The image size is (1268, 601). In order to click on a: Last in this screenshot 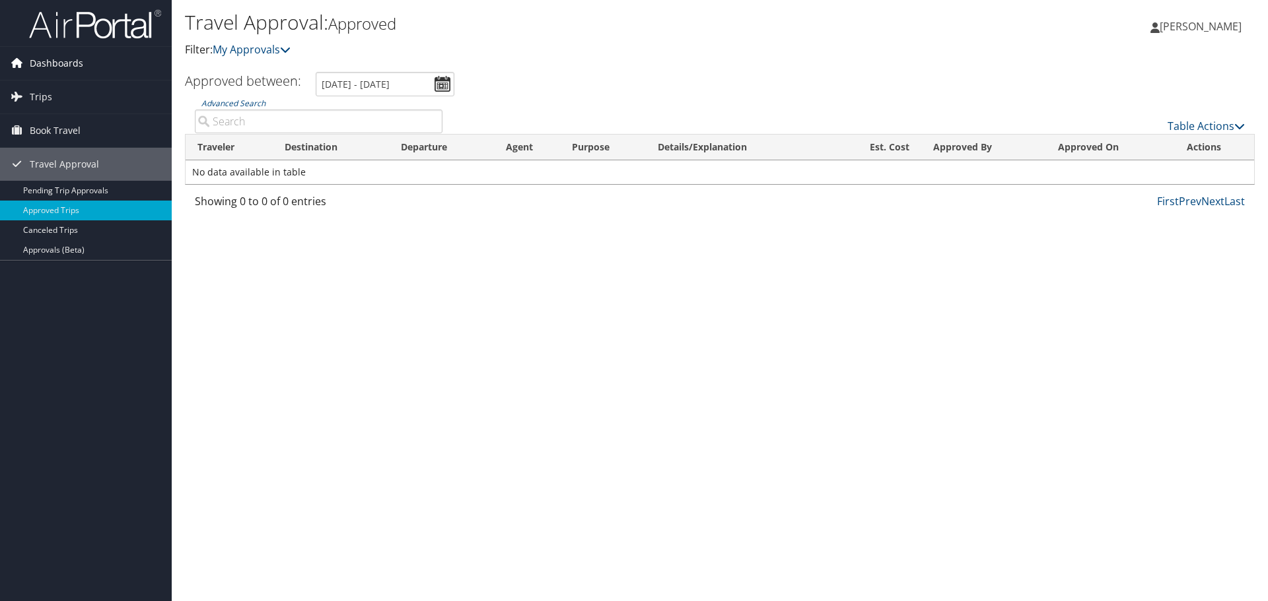, I will do `click(1234, 201)`.